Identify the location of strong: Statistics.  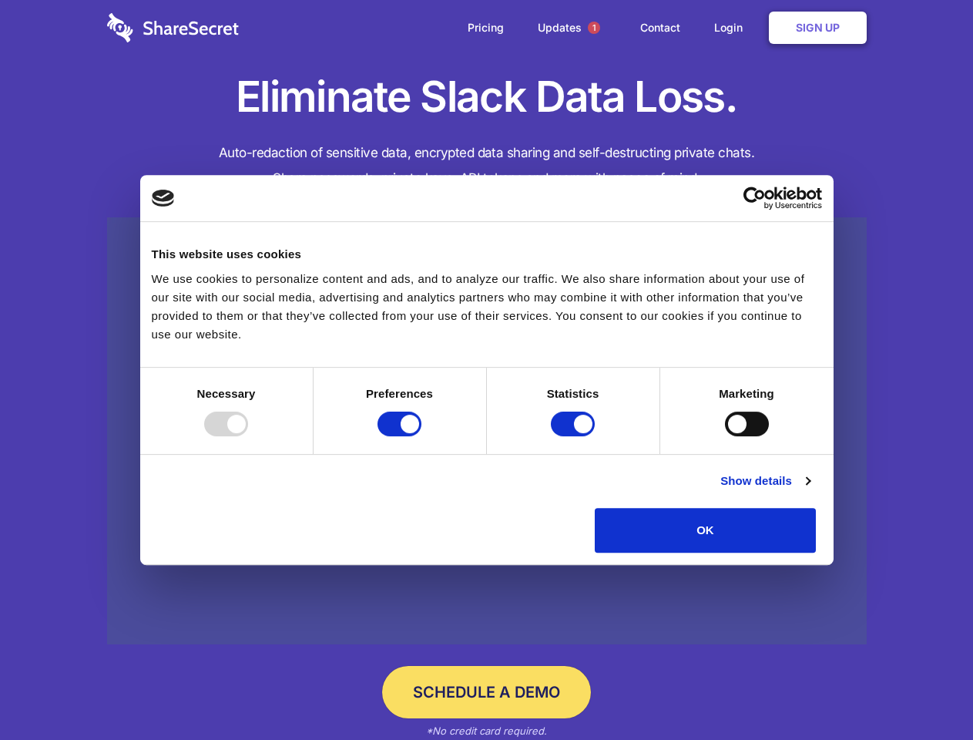
(573, 393).